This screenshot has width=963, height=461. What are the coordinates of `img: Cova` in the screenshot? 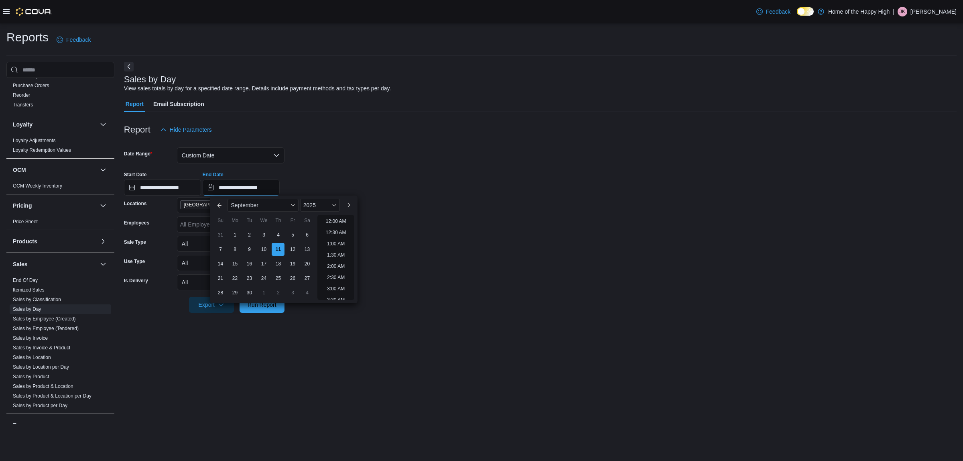 It's located at (34, 12).